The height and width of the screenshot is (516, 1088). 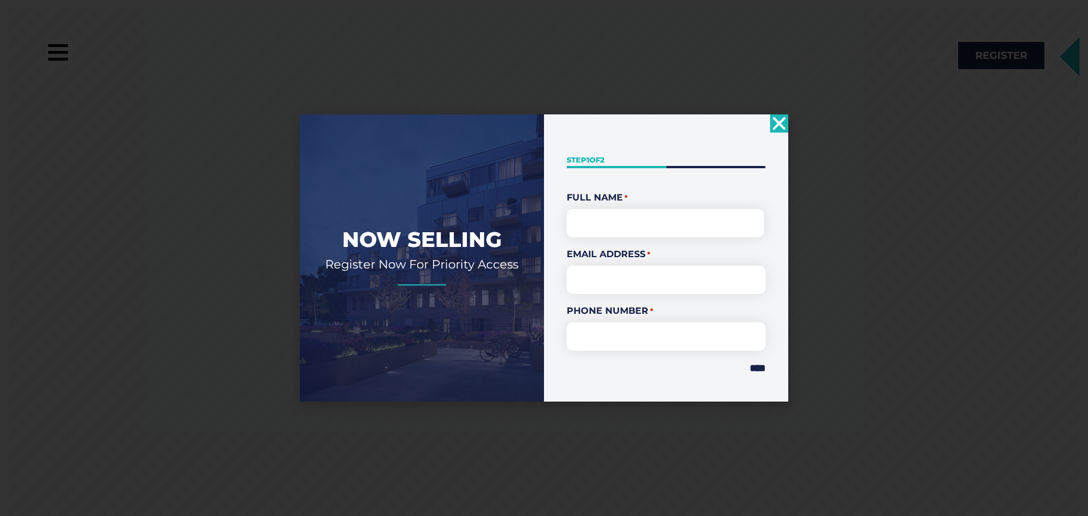 I want to click on span: 1, so click(x=587, y=160).